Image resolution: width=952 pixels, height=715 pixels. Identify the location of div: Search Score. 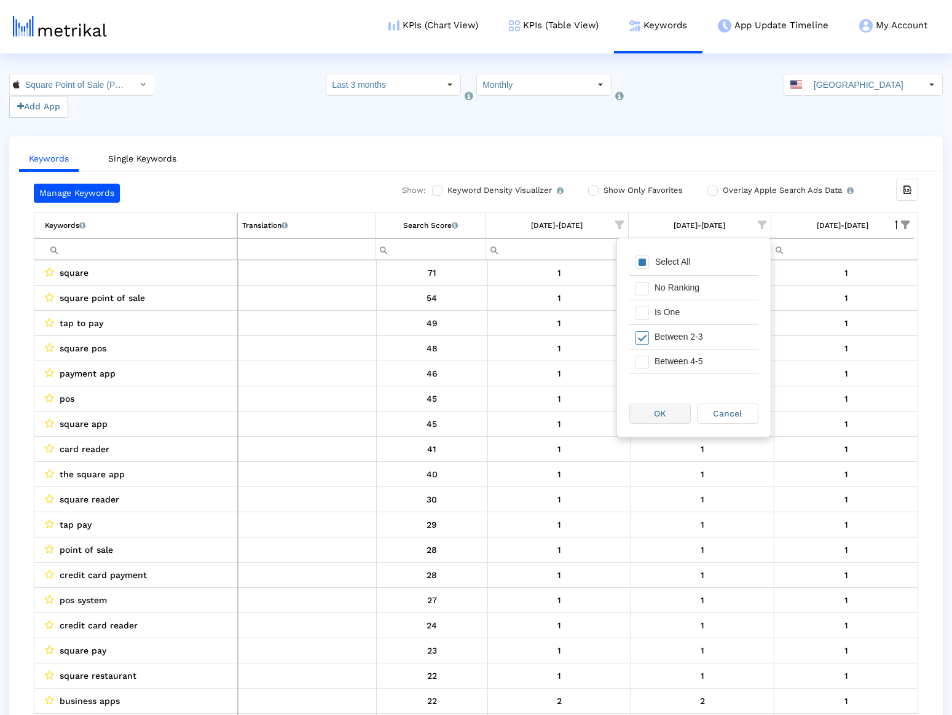
(430, 225).